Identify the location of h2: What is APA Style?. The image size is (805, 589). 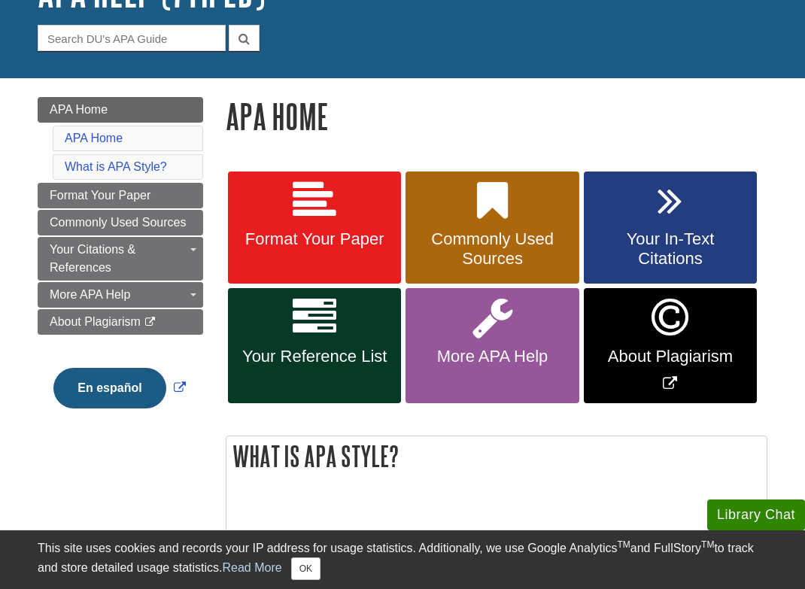
(497, 456).